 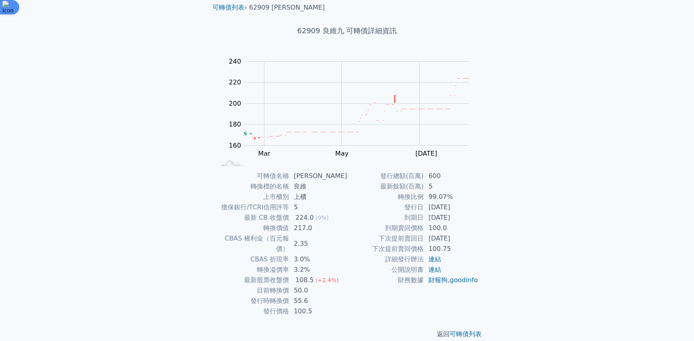 What do you see at coordinates (385, 197) in the screenshot?
I see `td: 轉換比例` at bounding box center [385, 197].